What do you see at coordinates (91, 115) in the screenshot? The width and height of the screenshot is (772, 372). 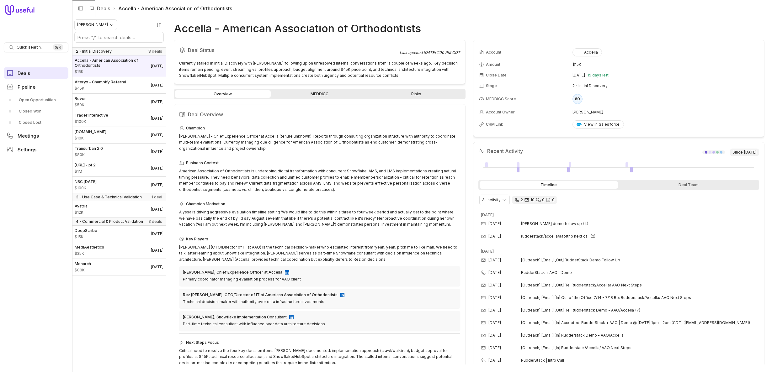 I see `span: Trader Interactive` at bounding box center [91, 115].